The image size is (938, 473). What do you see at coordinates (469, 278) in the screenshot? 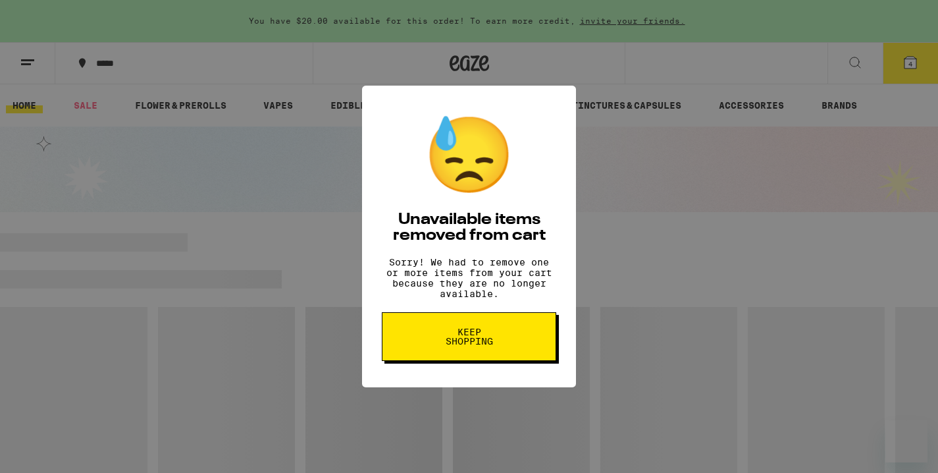
I see `p: Sorry! We had to remove one or more items from your cart because they are no longer available.` at bounding box center [469, 278].